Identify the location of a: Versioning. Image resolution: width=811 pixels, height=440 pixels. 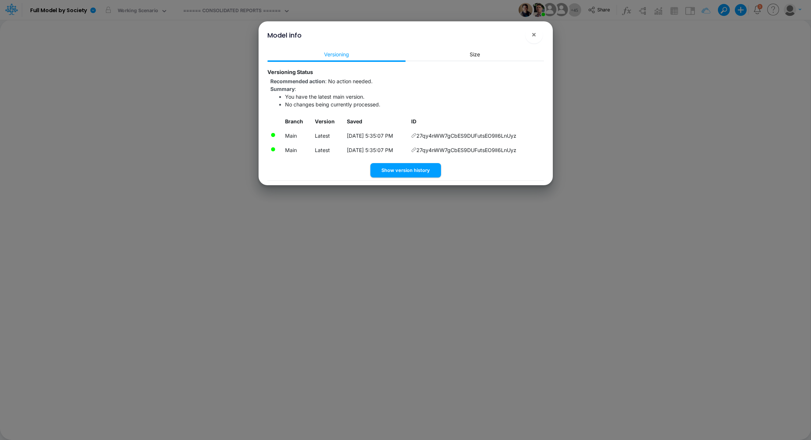
(337, 54).